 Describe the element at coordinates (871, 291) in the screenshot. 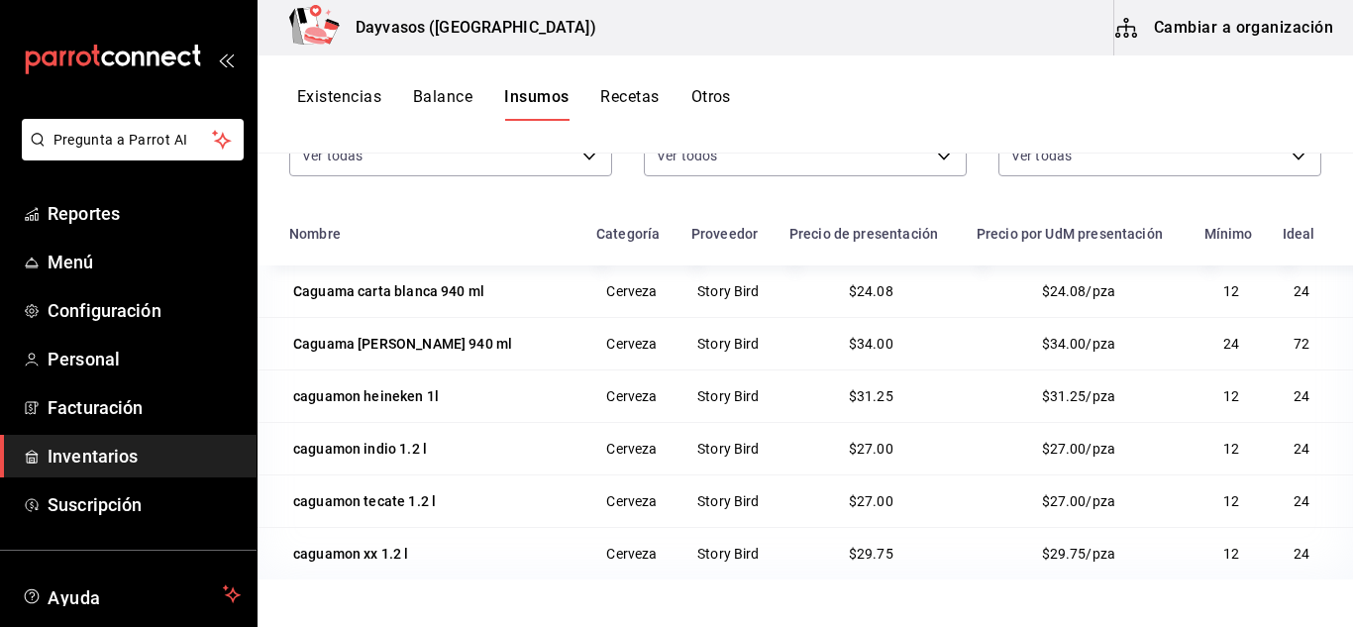

I see `span: $24.08` at that location.